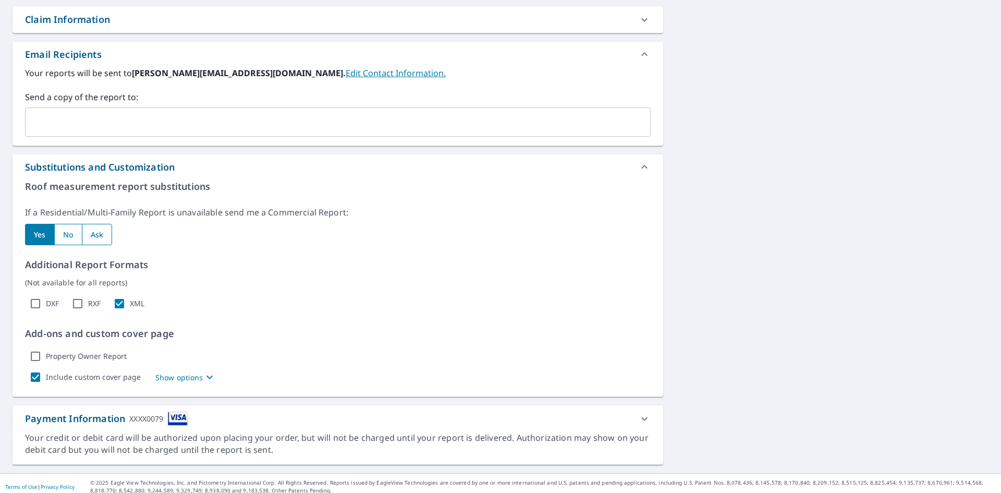 The height and width of the screenshot is (493, 1001). Describe the element at coordinates (94, 304) in the screenshot. I see `label: RXF` at that location.